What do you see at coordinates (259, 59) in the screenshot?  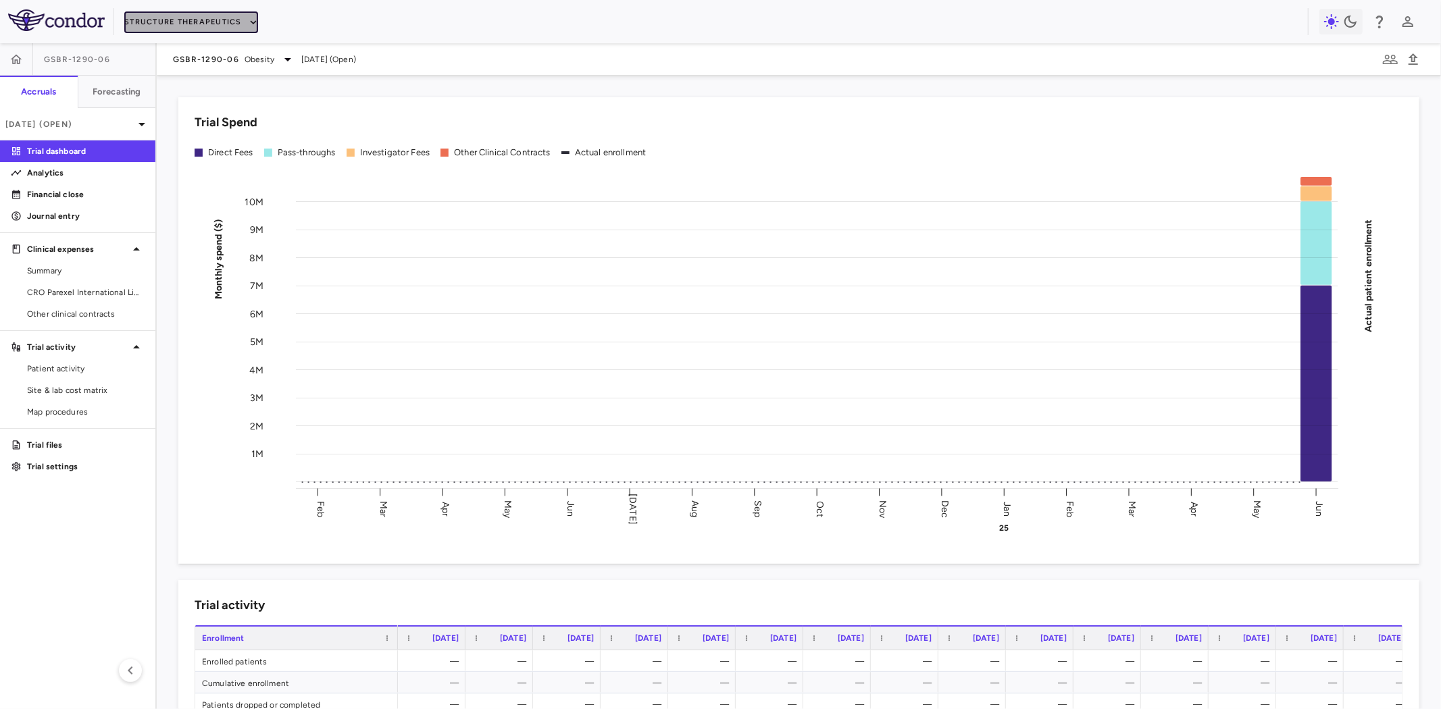 I see `span: Obesity` at bounding box center [259, 59].